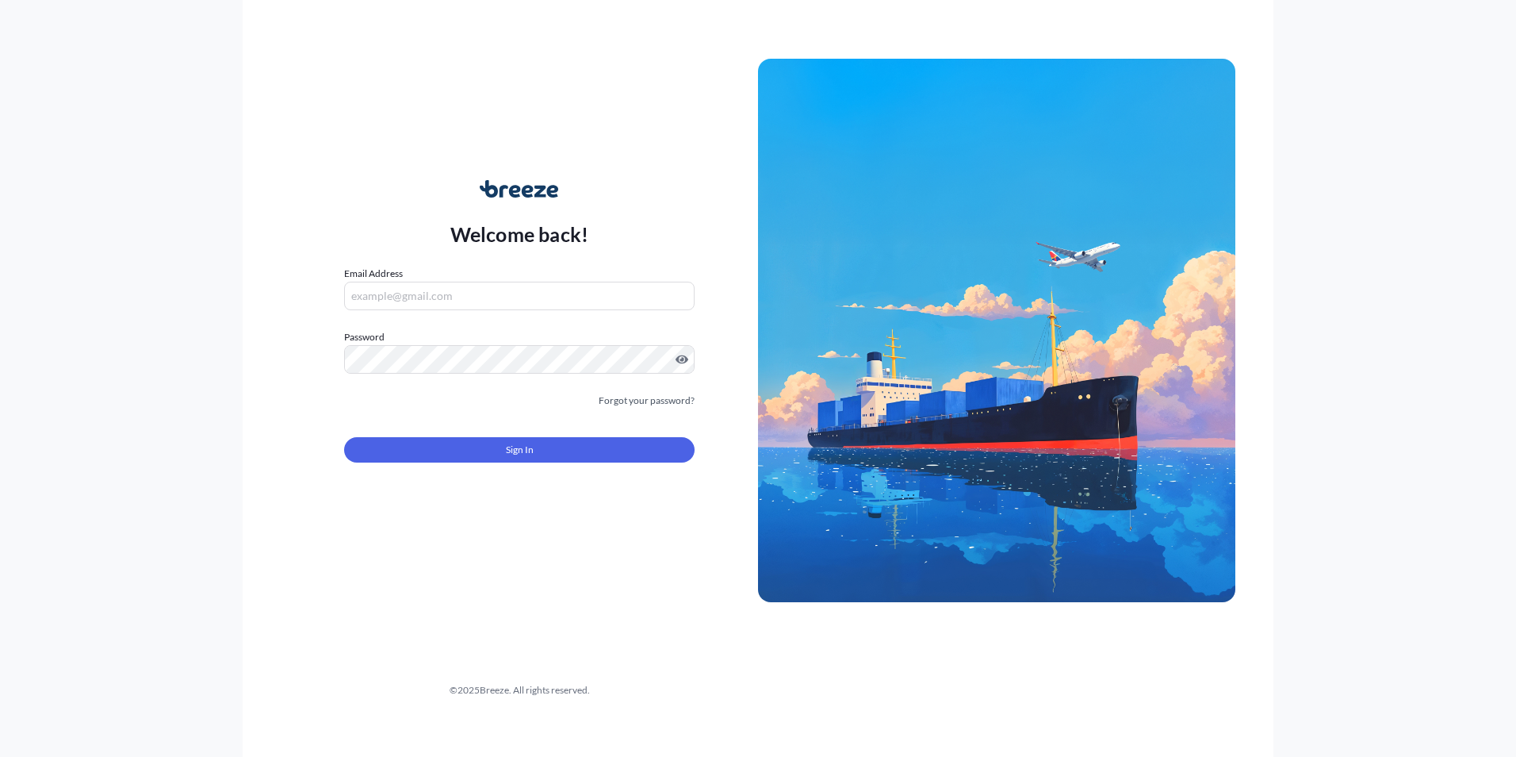 The width and height of the screenshot is (1516, 757). I want to click on input: example@gmail.com, so click(519, 296).